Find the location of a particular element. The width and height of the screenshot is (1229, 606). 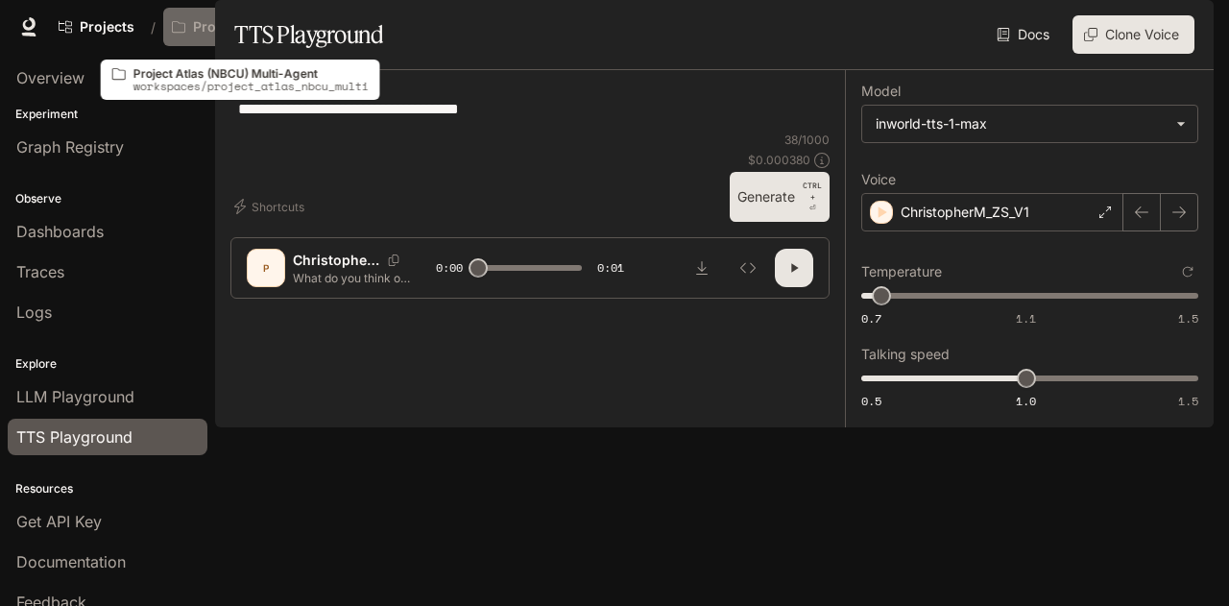

span: 1.1 is located at coordinates (1026, 318).